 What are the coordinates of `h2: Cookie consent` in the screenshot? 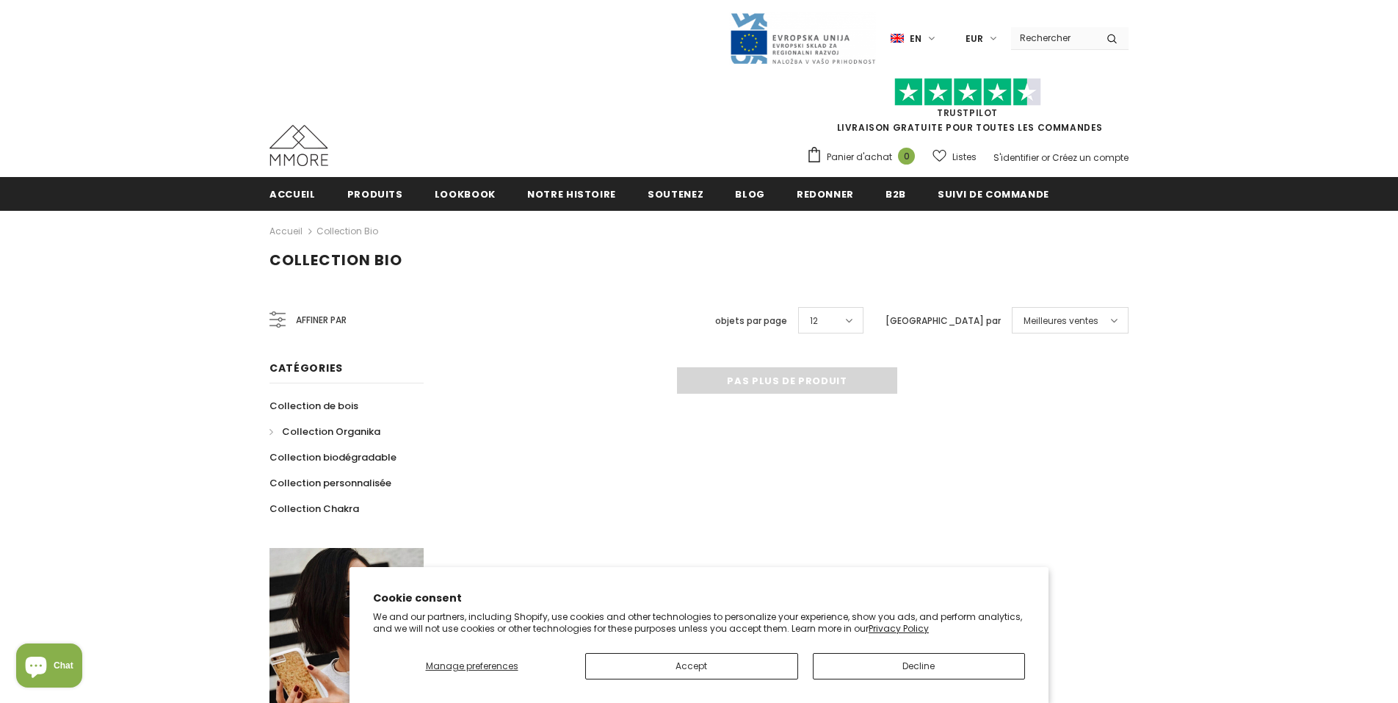 It's located at (699, 598).